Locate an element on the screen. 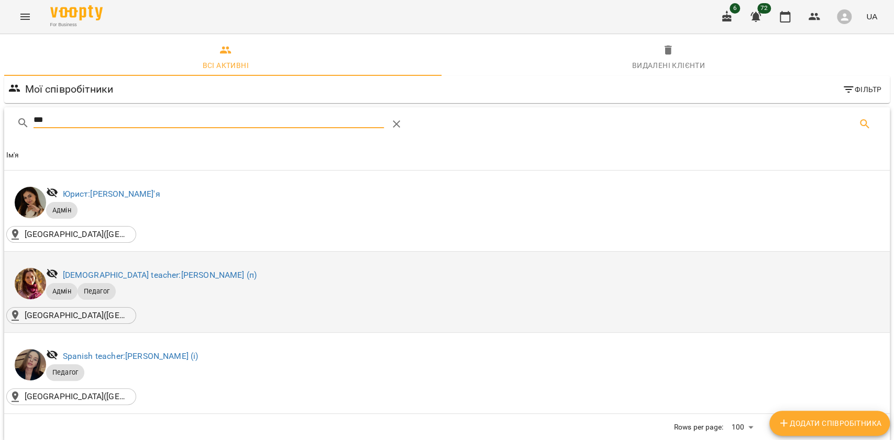 The width and height of the screenshot is (894, 440). span: UA is located at coordinates (871, 16).